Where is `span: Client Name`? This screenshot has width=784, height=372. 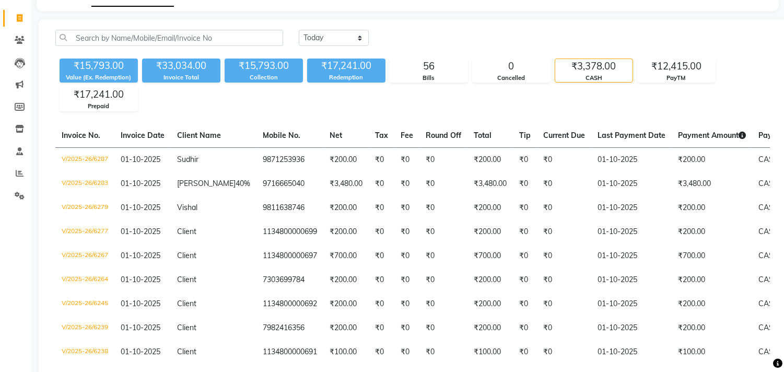 span: Client Name is located at coordinates (199, 135).